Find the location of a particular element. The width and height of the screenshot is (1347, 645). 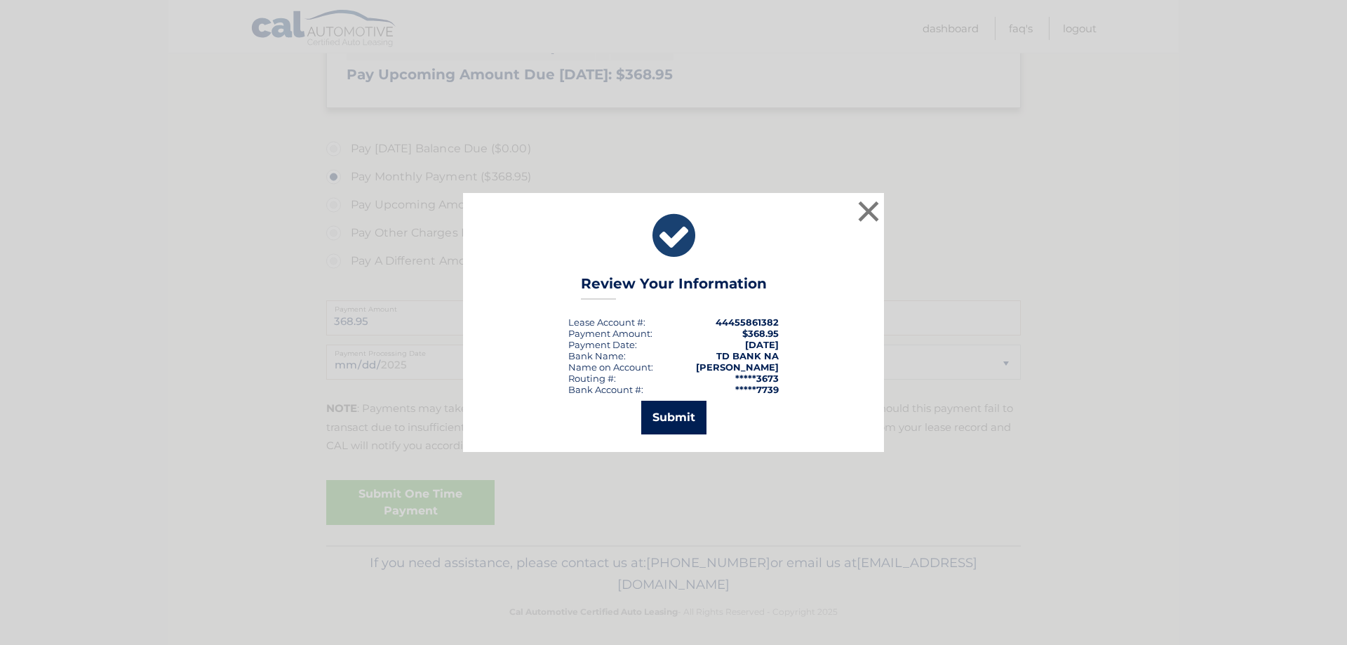

strong: TD BANK NA is located at coordinates (747, 356).